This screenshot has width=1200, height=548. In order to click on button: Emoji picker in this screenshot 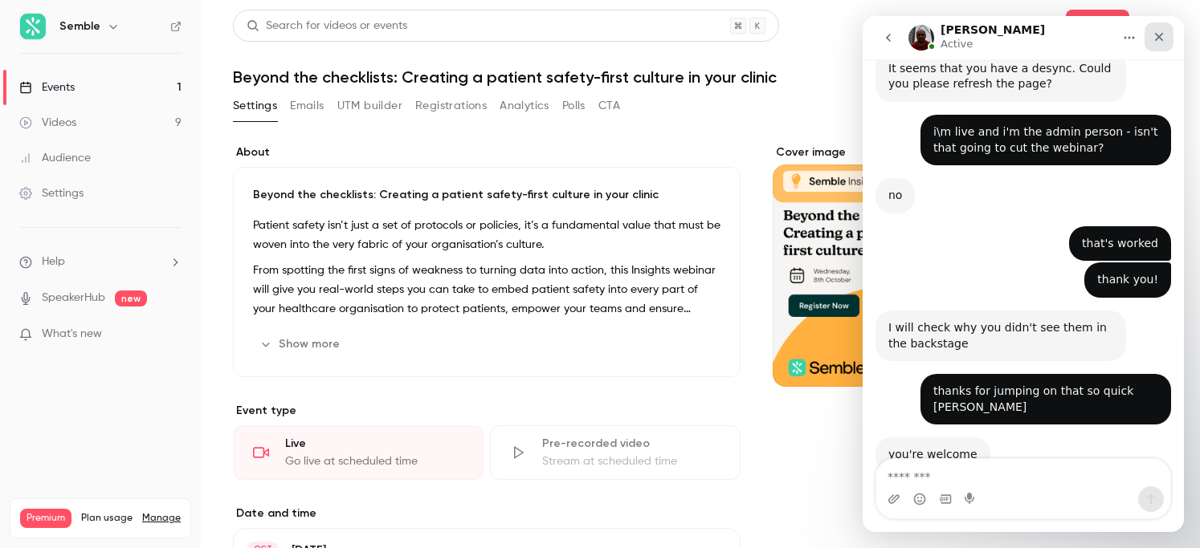, I will do `click(57, 483)`.